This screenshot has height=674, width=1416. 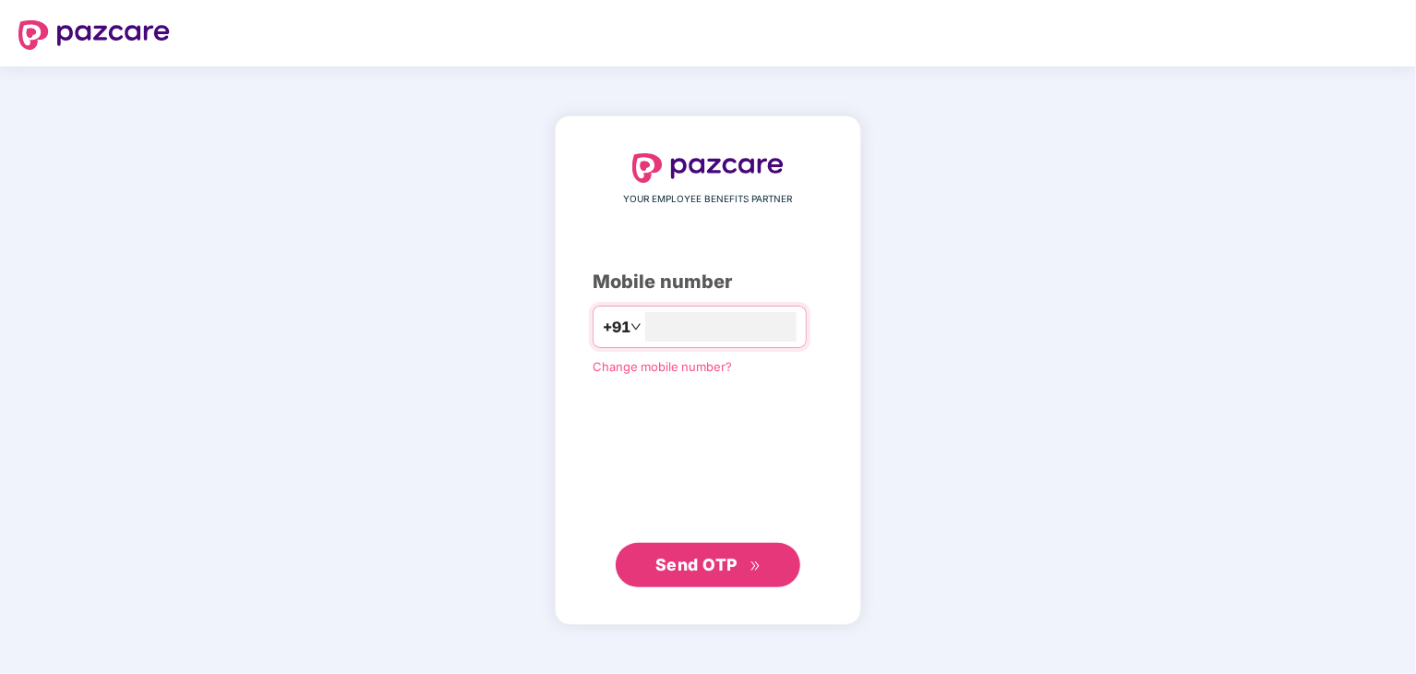 What do you see at coordinates (755, 566) in the screenshot?
I see `span: double-right` at bounding box center [755, 566].